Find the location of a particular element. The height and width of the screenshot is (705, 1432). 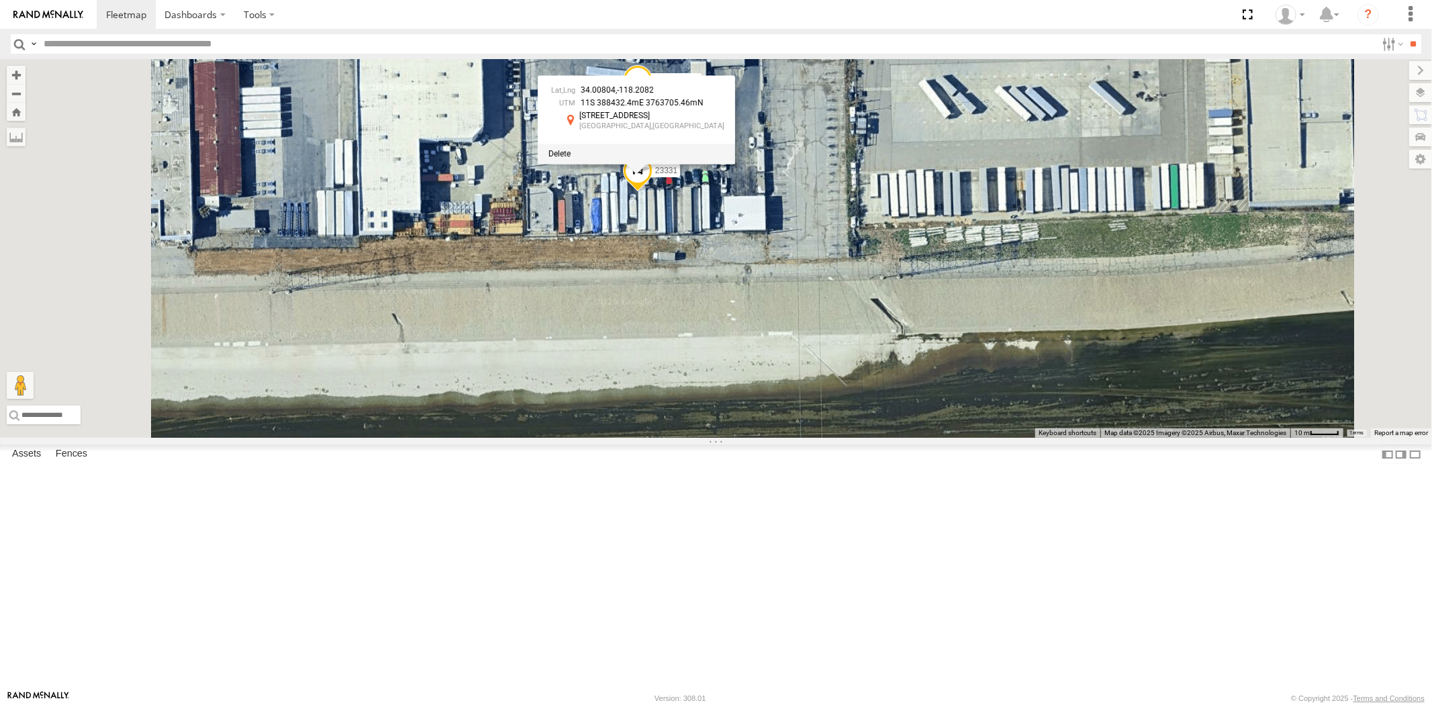

div: © Copyright 2025 - is located at coordinates (1357, 698).